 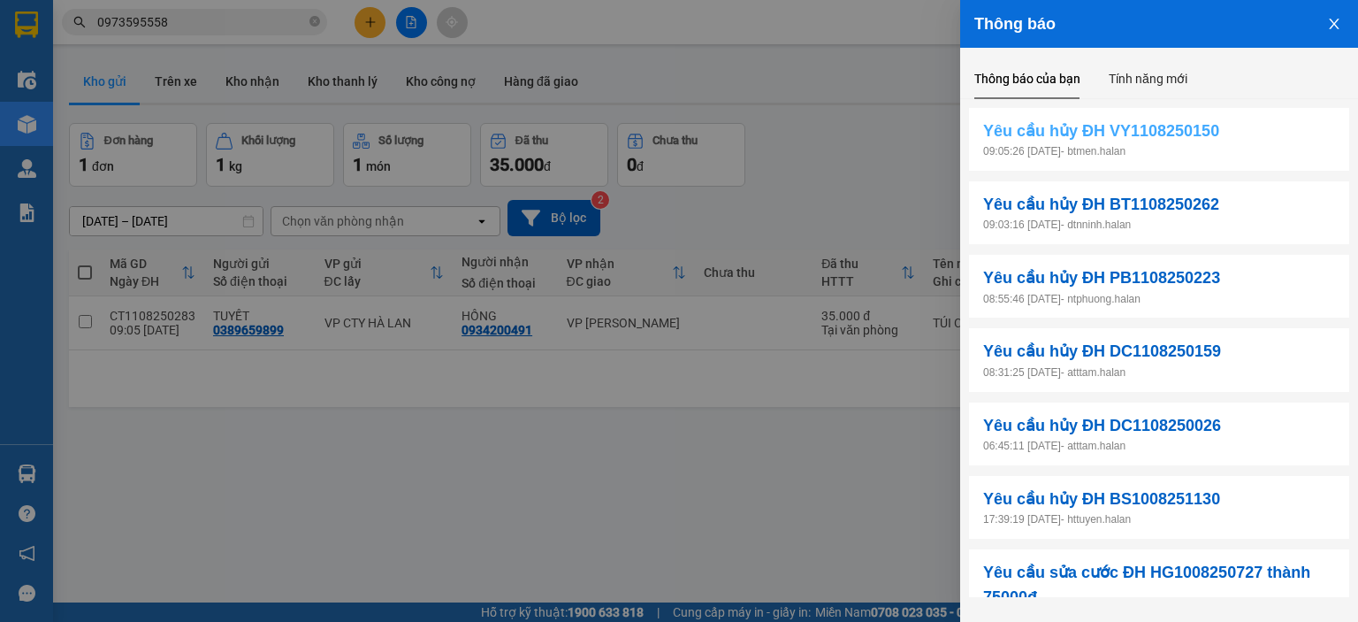 I want to click on div: Tính năng mới, so click(x=1148, y=79).